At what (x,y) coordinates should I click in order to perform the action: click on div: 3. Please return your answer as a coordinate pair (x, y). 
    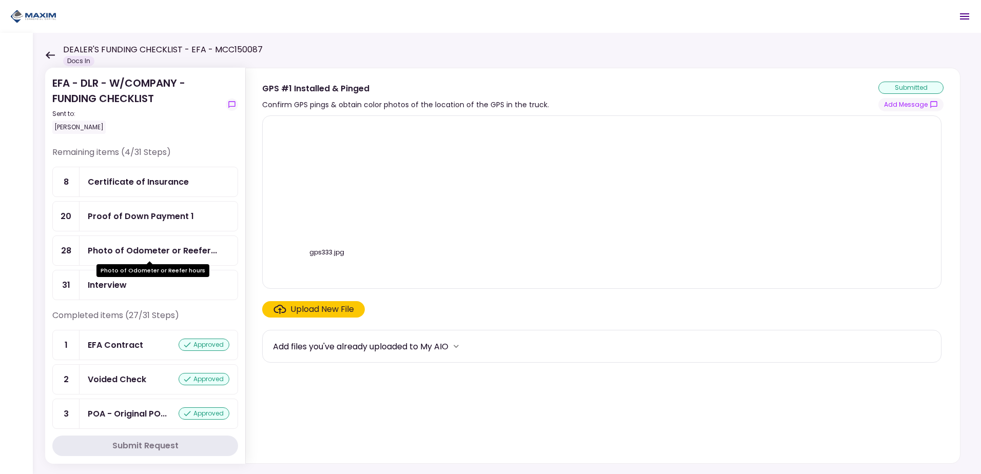
    Looking at the image, I should click on (66, 413).